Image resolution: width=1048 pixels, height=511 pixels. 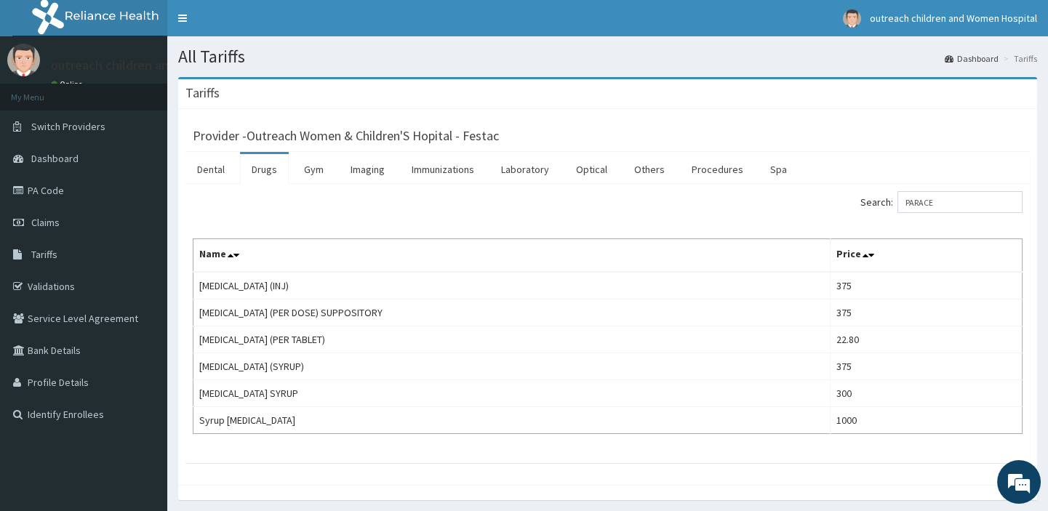 I want to click on h3: Tariffs, so click(x=202, y=93).